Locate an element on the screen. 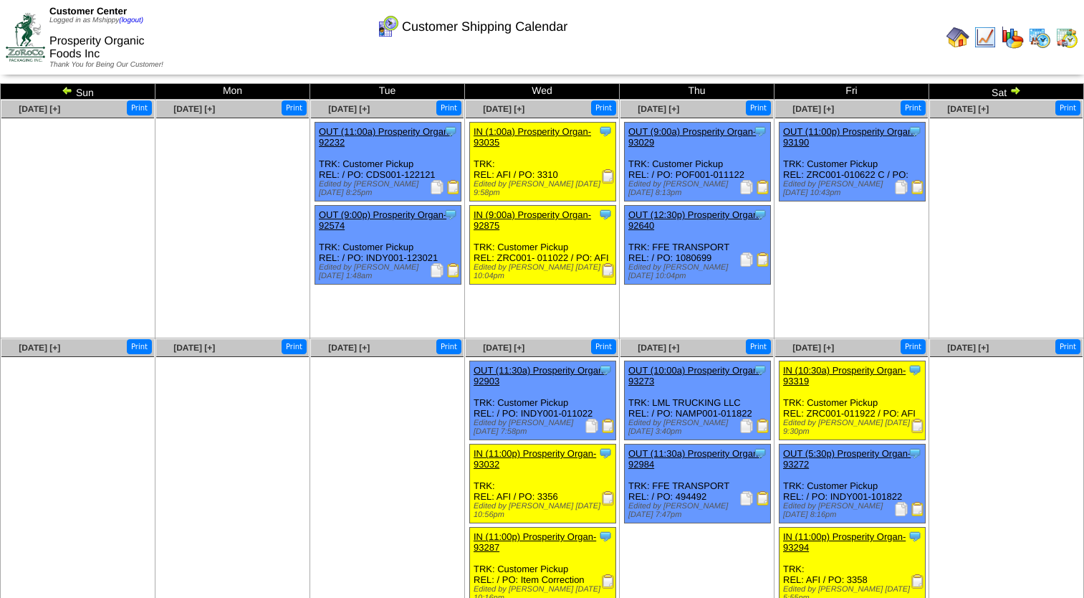 The width and height of the screenshot is (1084, 598). a: OUT (10:00a) Prosperity Organ-93273 is located at coordinates (694, 375).